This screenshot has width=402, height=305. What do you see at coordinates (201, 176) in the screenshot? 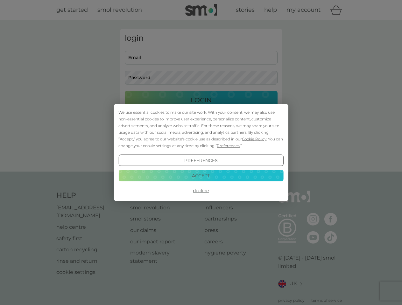
I see `button: Accept` at bounding box center [201, 176].